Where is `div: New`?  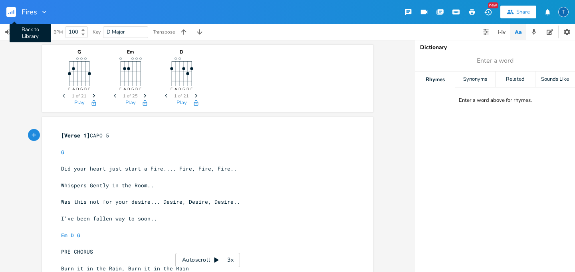
div: New is located at coordinates (493, 5).